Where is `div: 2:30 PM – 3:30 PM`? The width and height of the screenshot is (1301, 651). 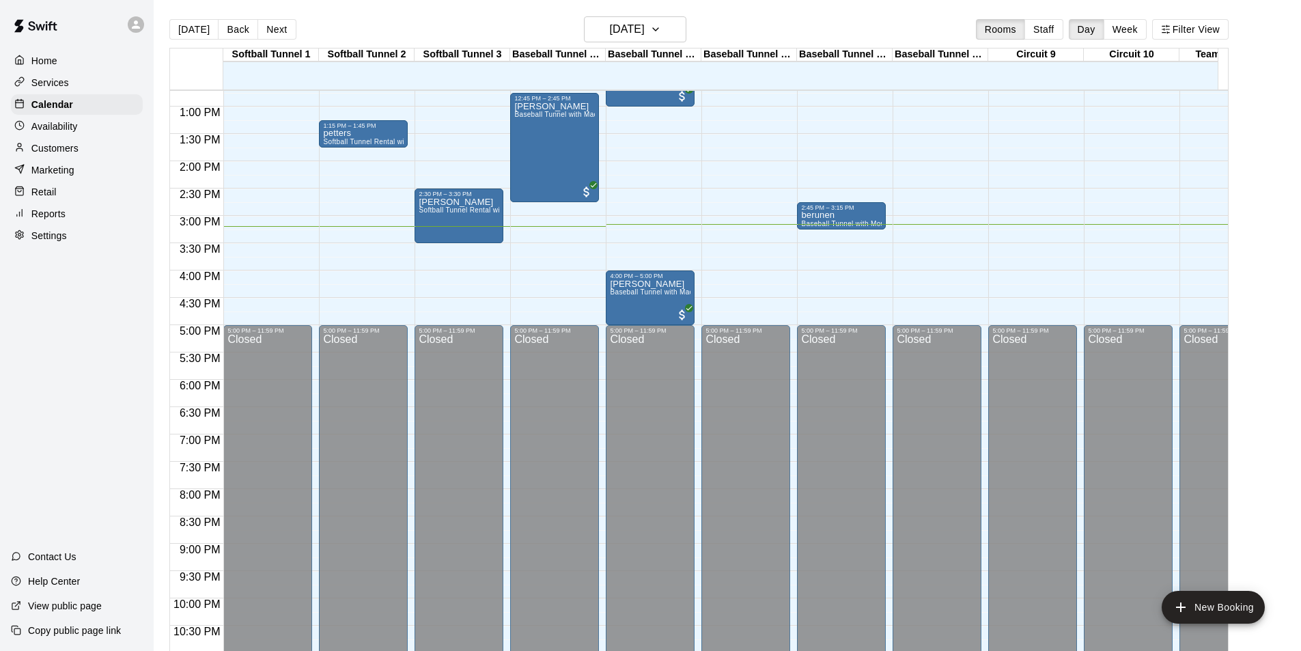
div: 2:30 PM – 3:30 PM is located at coordinates (459, 194).